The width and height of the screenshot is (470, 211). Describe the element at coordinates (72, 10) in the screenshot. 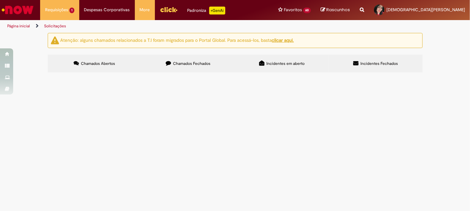

I see `span: 1` at that location.